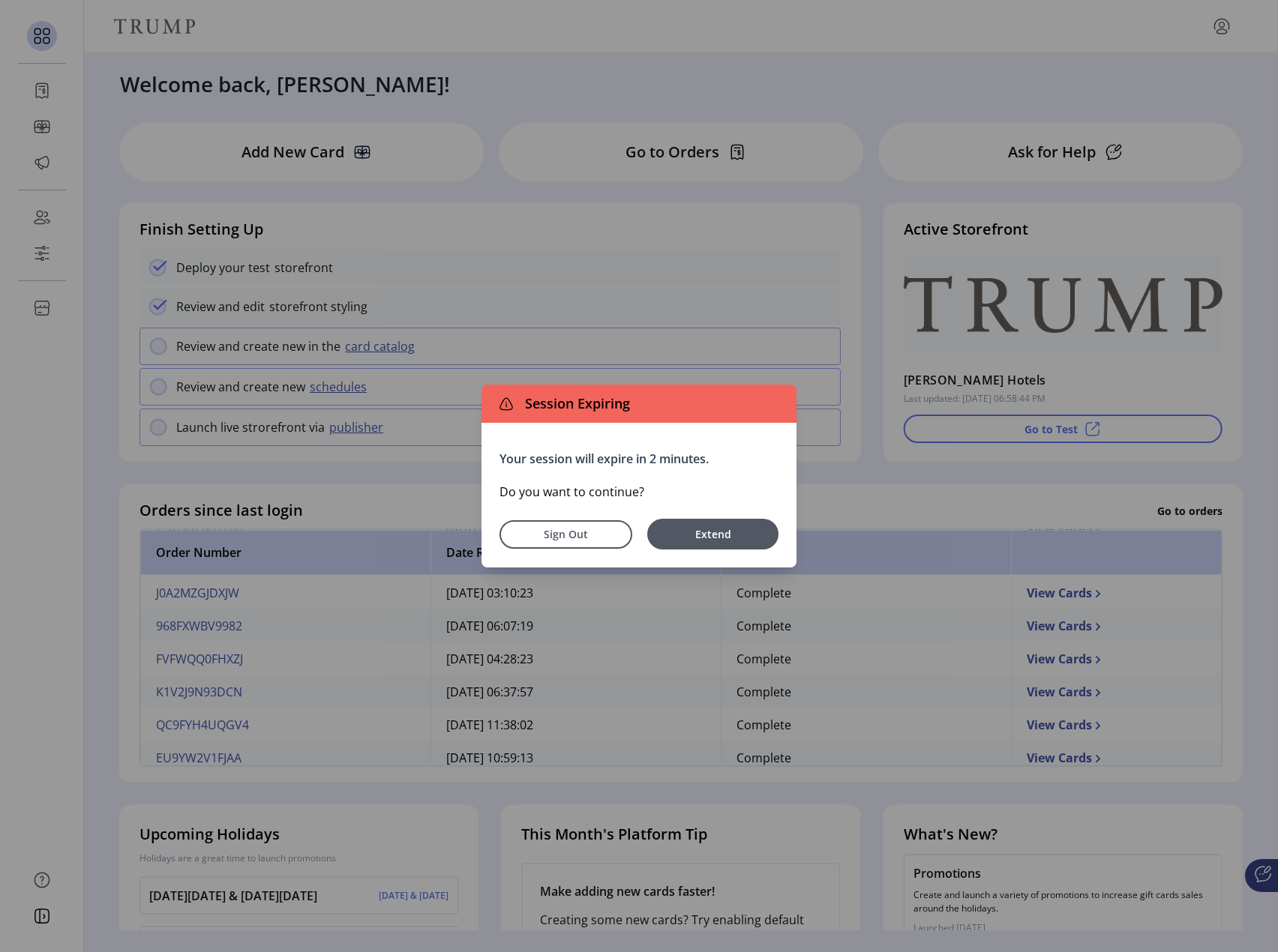 This screenshot has height=952, width=1278. Describe the element at coordinates (575, 403) in the screenshot. I see `span: Session Expiring` at that location.